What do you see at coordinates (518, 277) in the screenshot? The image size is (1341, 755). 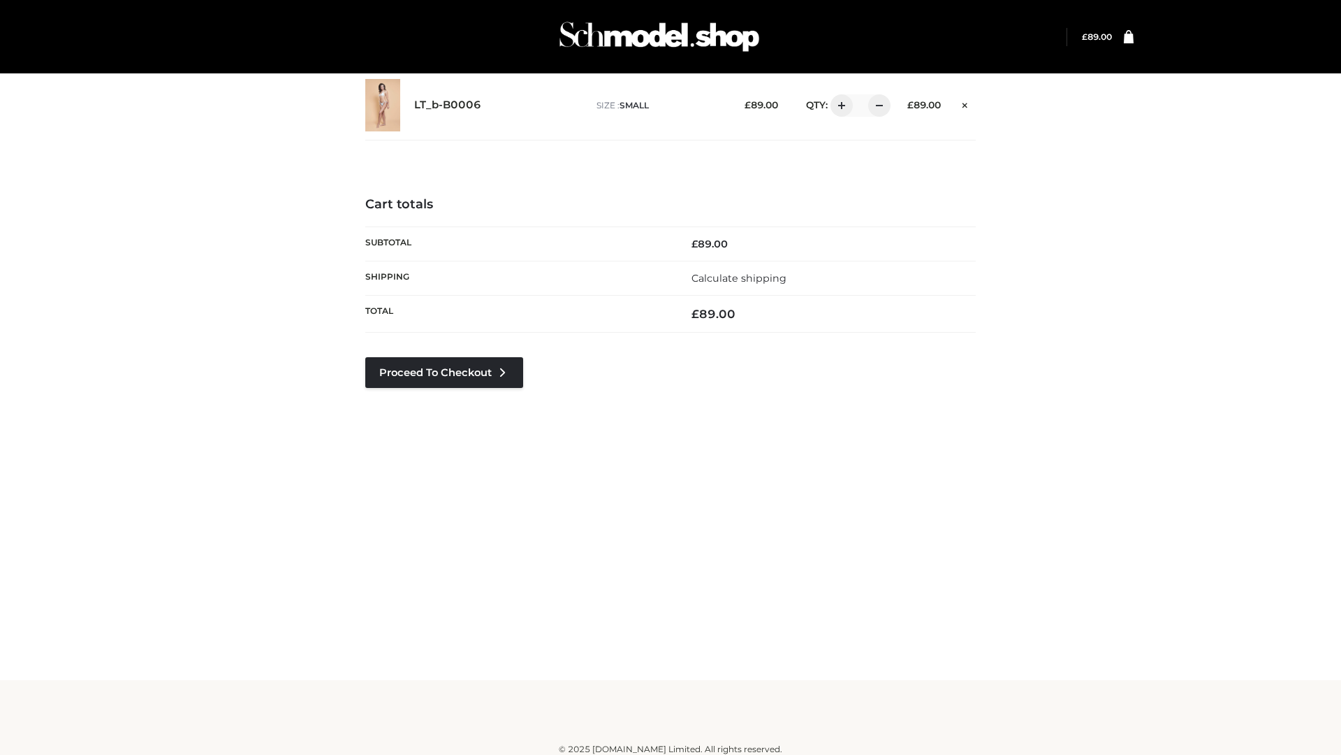 I see `th: Shipping` at bounding box center [518, 277].